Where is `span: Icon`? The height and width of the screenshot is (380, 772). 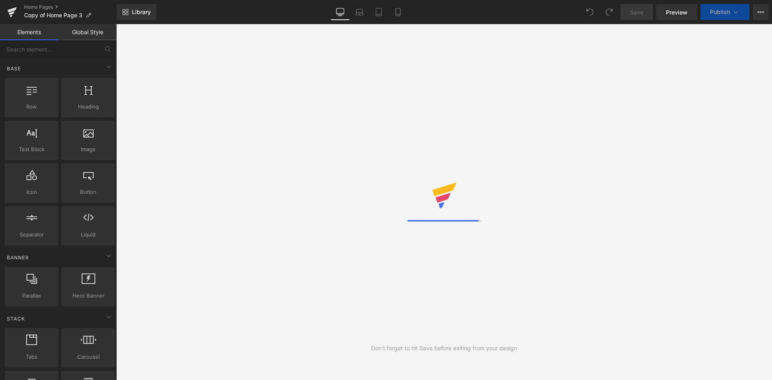 span: Icon is located at coordinates (31, 192).